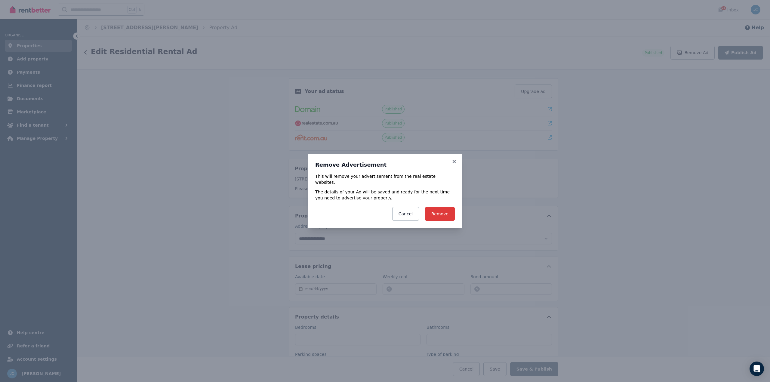  Describe the element at coordinates (385, 195) in the screenshot. I see `p: The details of your Ad will be saved and ready for the next time you need to advertise your prope...` at that location.